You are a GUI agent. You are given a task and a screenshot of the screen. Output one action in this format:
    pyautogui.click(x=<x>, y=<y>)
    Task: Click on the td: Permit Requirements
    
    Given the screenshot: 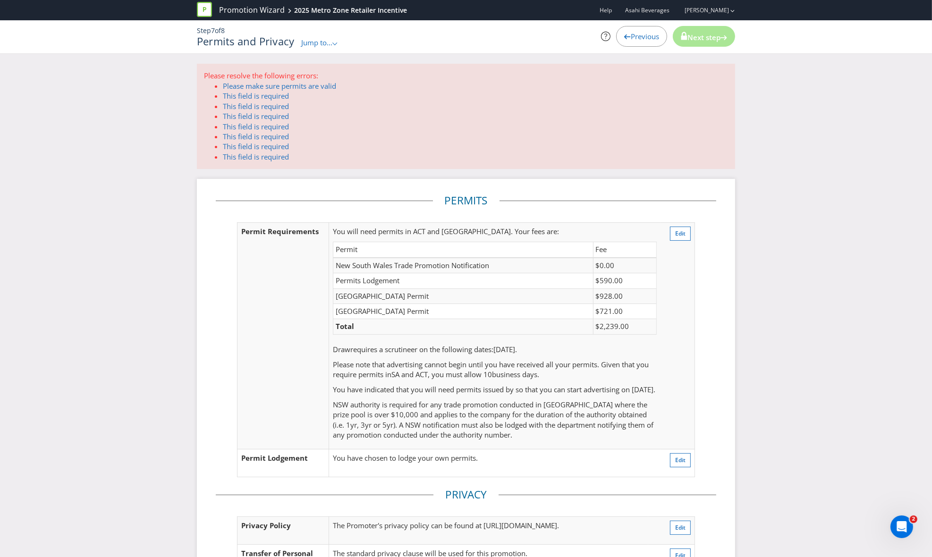 What is the action you would take?
    pyautogui.click(x=283, y=336)
    